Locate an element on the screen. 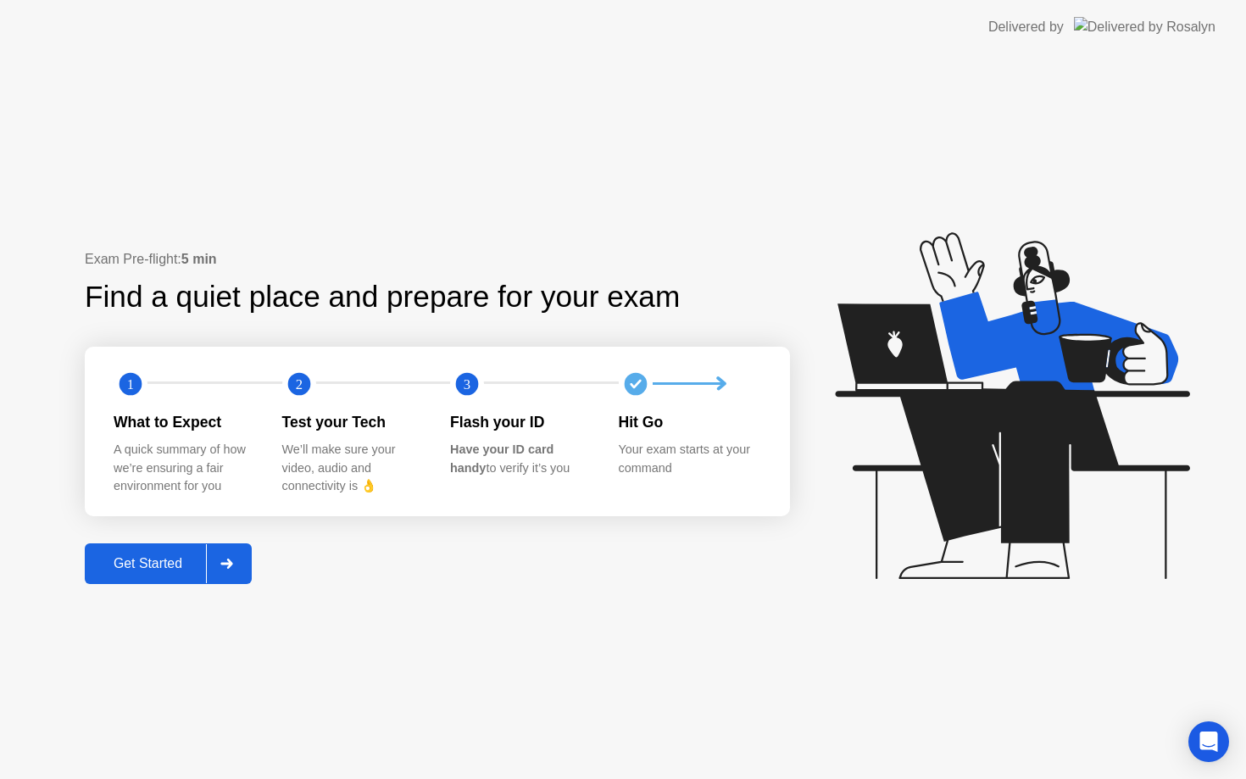 The height and width of the screenshot is (779, 1246). b: 5 min is located at coordinates (199, 259).